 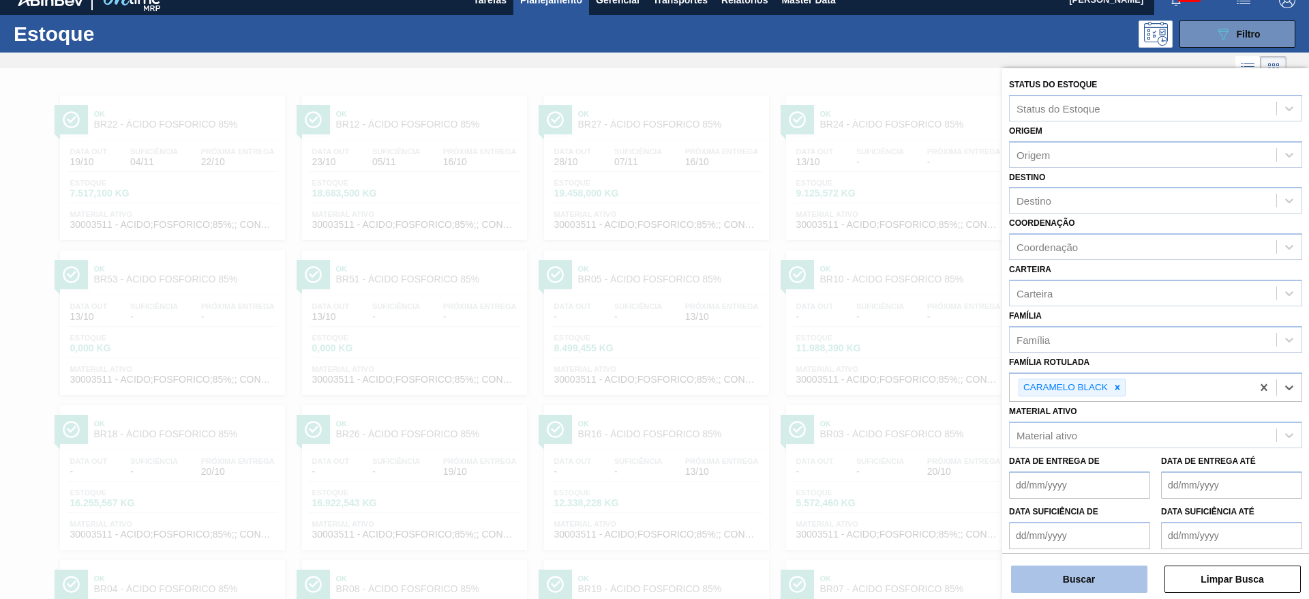 What do you see at coordinates (1053, 511) in the screenshot?
I see `label: Data suficiência de` at bounding box center [1053, 511].